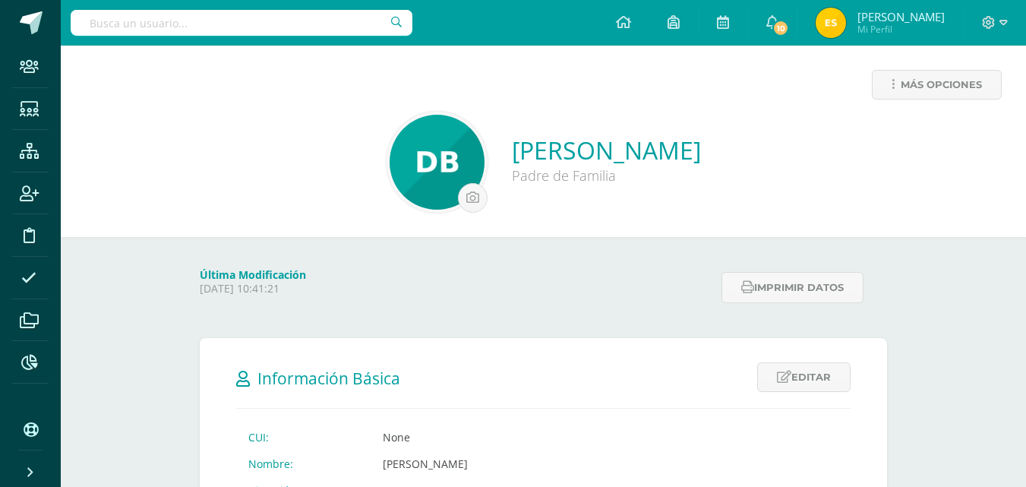 The width and height of the screenshot is (1026, 487). Describe the element at coordinates (804, 377) in the screenshot. I see `a: Editar` at that location.